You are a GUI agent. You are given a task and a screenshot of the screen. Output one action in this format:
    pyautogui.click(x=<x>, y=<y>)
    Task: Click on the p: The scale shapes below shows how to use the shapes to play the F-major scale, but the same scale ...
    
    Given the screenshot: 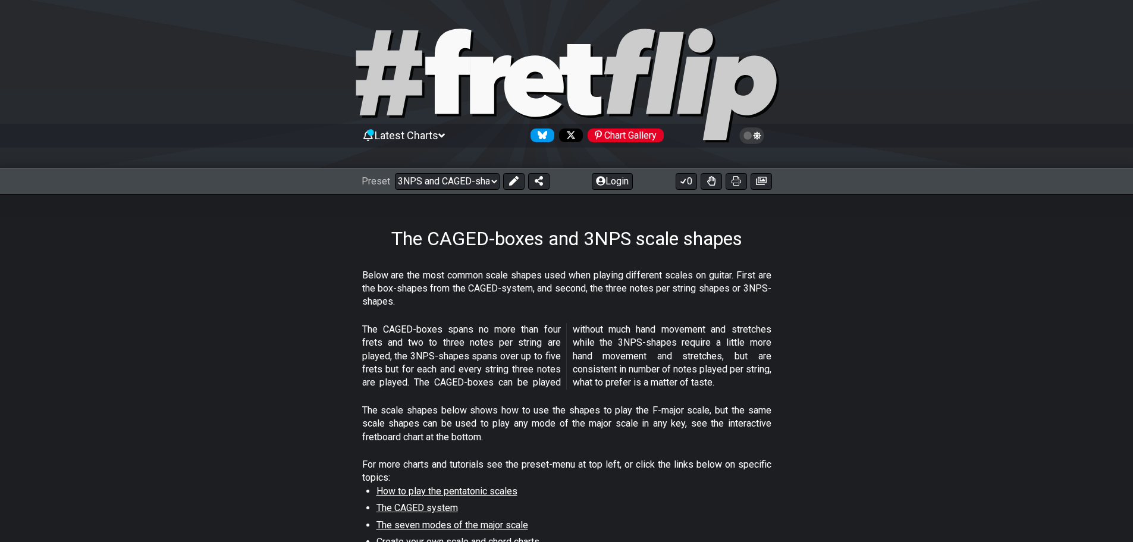 What is the action you would take?
    pyautogui.click(x=567, y=424)
    